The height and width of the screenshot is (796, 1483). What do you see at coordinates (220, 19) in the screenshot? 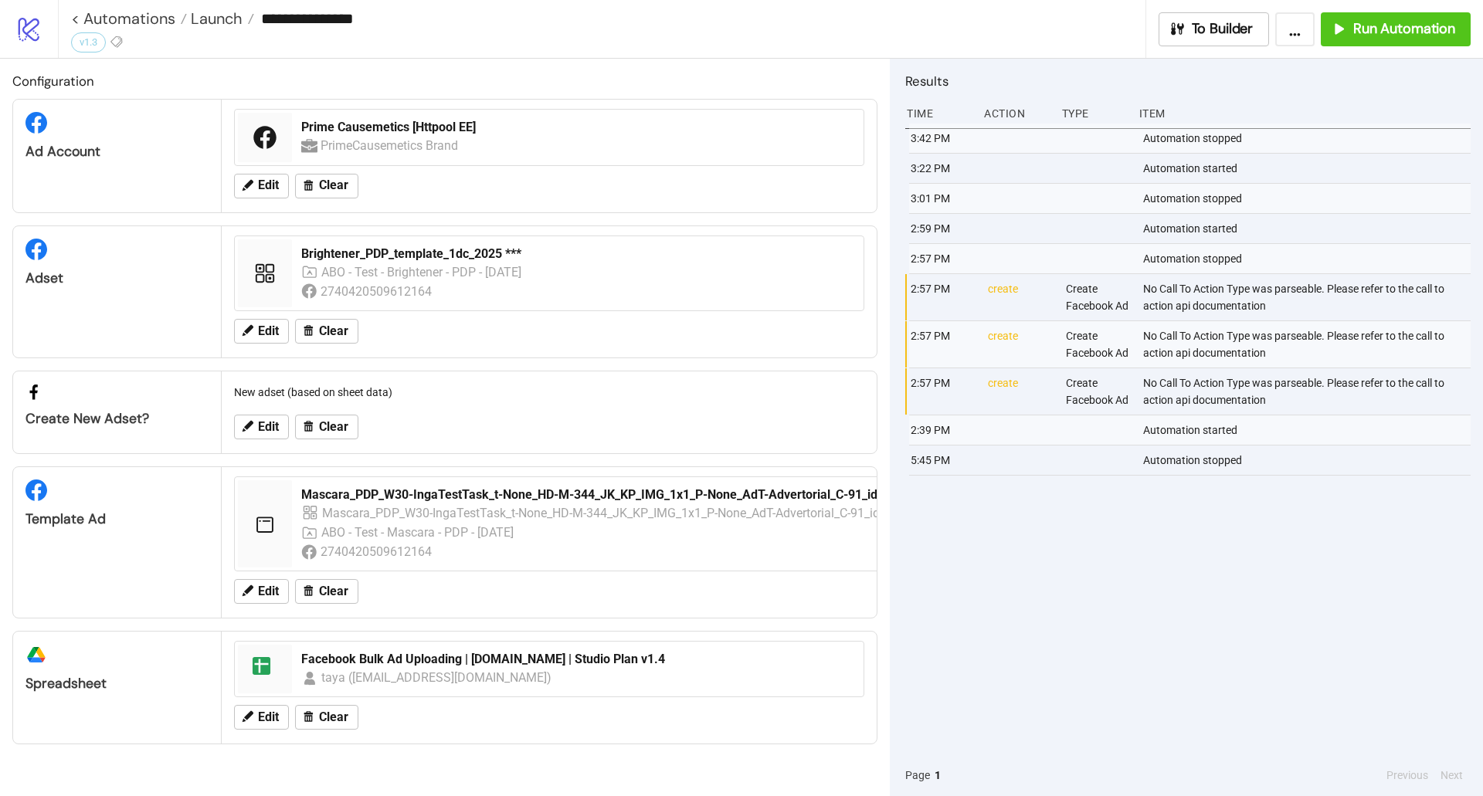
I see `a: Launch` at bounding box center [220, 19].